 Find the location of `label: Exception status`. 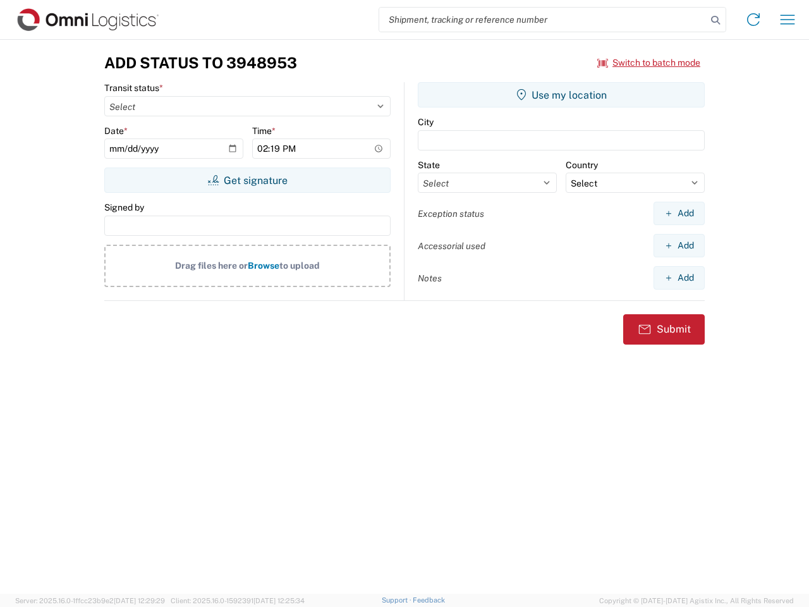

label: Exception status is located at coordinates (451, 214).